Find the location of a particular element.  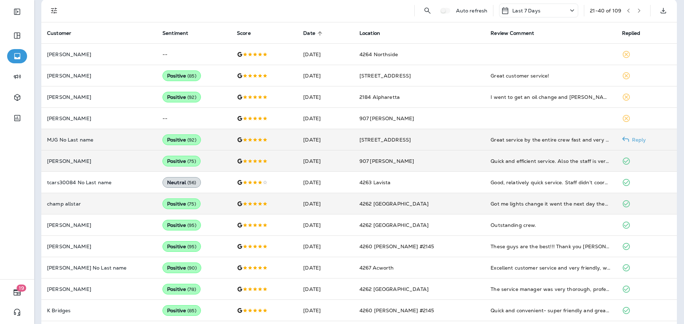

div: Outstanding crew. is located at coordinates (550, 225).